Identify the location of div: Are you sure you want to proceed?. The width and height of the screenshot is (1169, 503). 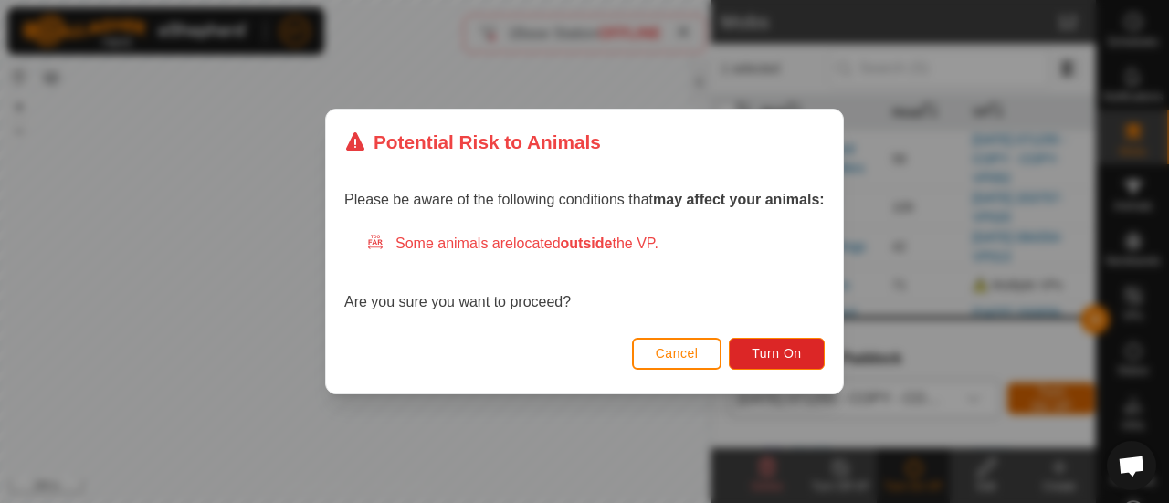
(585, 273).